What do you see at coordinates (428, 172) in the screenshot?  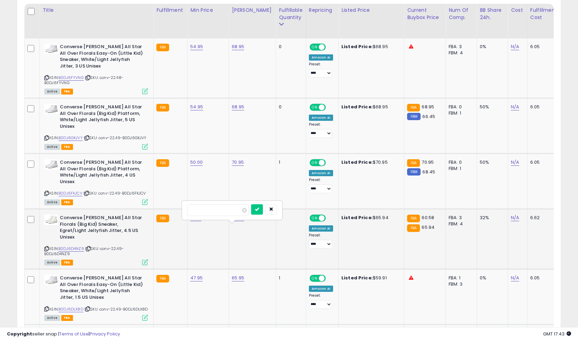 I see `span: 68.45` at bounding box center [428, 172].